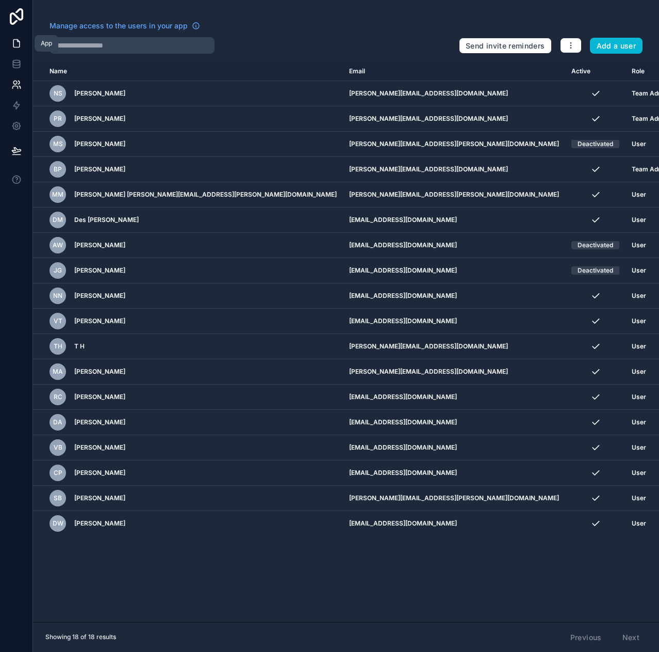 Image resolution: width=659 pixels, height=652 pixels. Describe the element at coordinates (58, 397) in the screenshot. I see `span: RC` at that location.